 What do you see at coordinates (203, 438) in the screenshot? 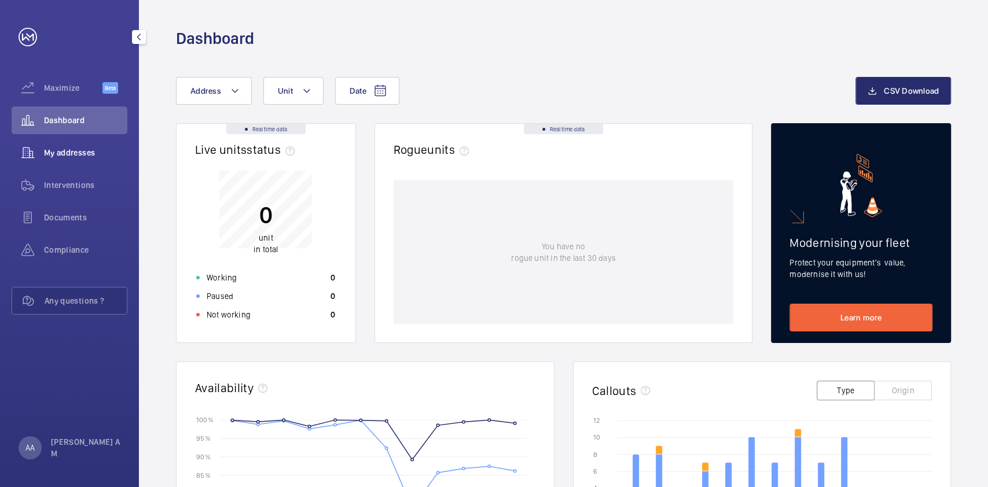
I see `text: 95 %` at bounding box center [203, 438].